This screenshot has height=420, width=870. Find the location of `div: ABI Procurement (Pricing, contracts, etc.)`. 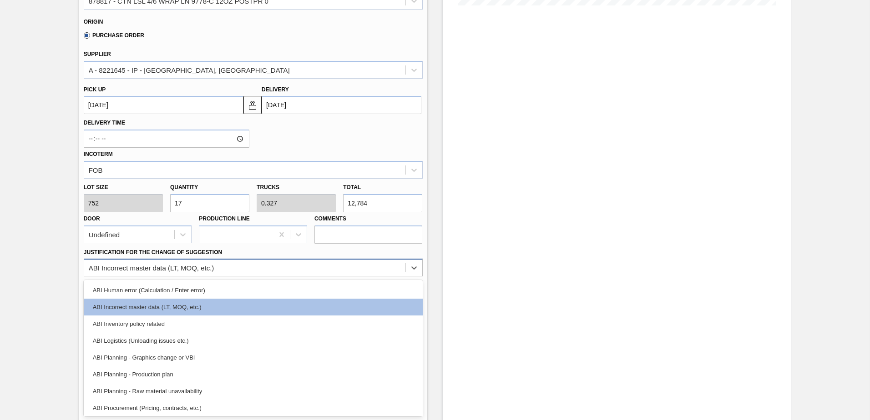

div: ABI Procurement (Pricing, contracts, etc.) is located at coordinates (253, 408).